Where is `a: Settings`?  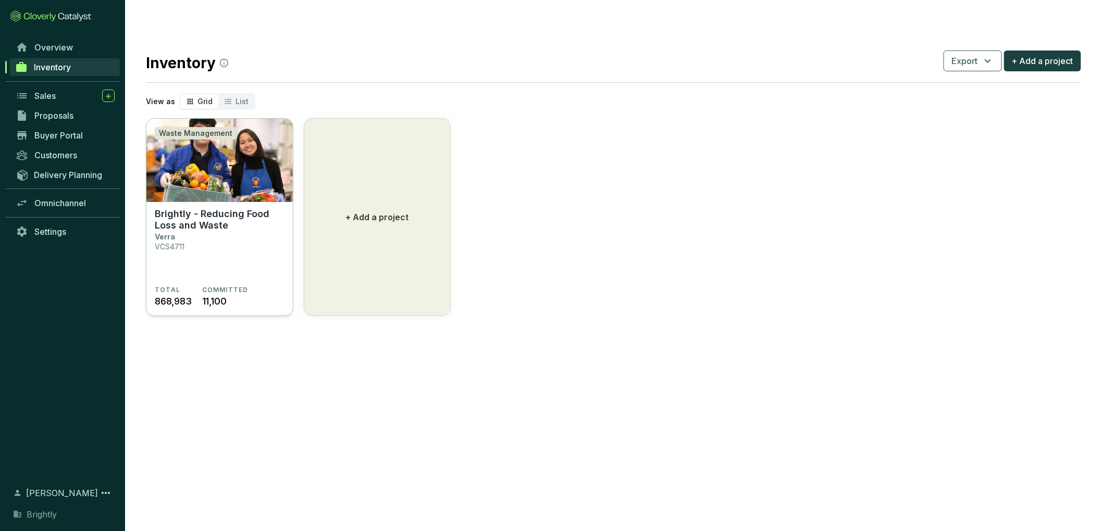 a: Settings is located at coordinates (65, 232).